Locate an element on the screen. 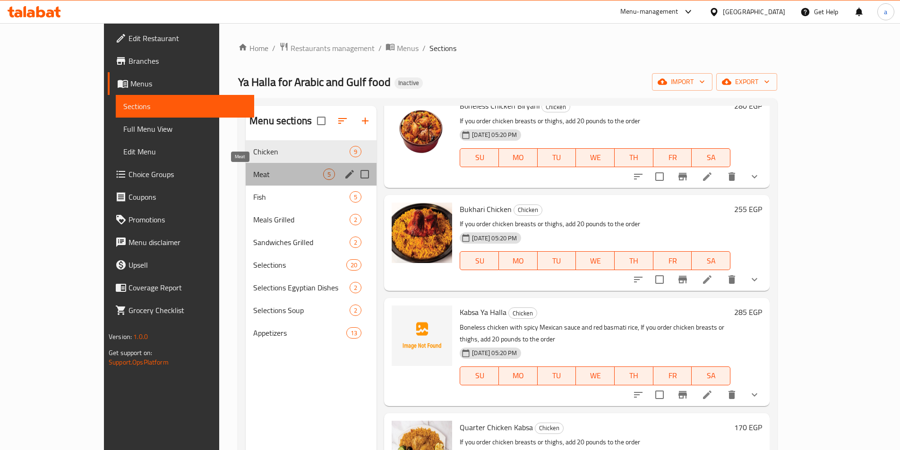  button: WE is located at coordinates (595, 376).